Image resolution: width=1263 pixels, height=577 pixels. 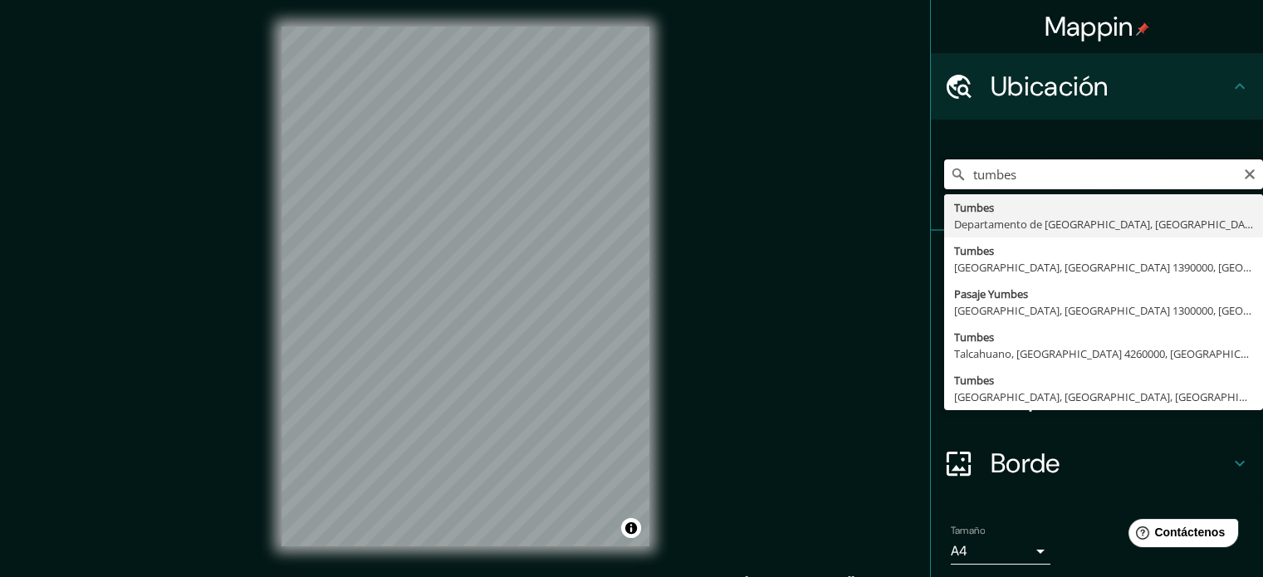 What do you see at coordinates (74, 20) in the screenshot?
I see `font: Contáctenos` at bounding box center [74, 20].